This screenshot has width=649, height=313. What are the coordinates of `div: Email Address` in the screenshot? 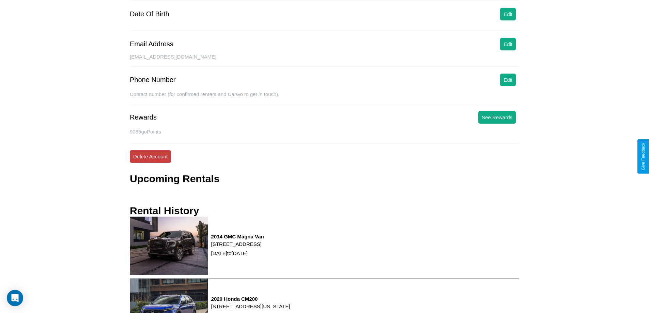 It's located at (152, 44).